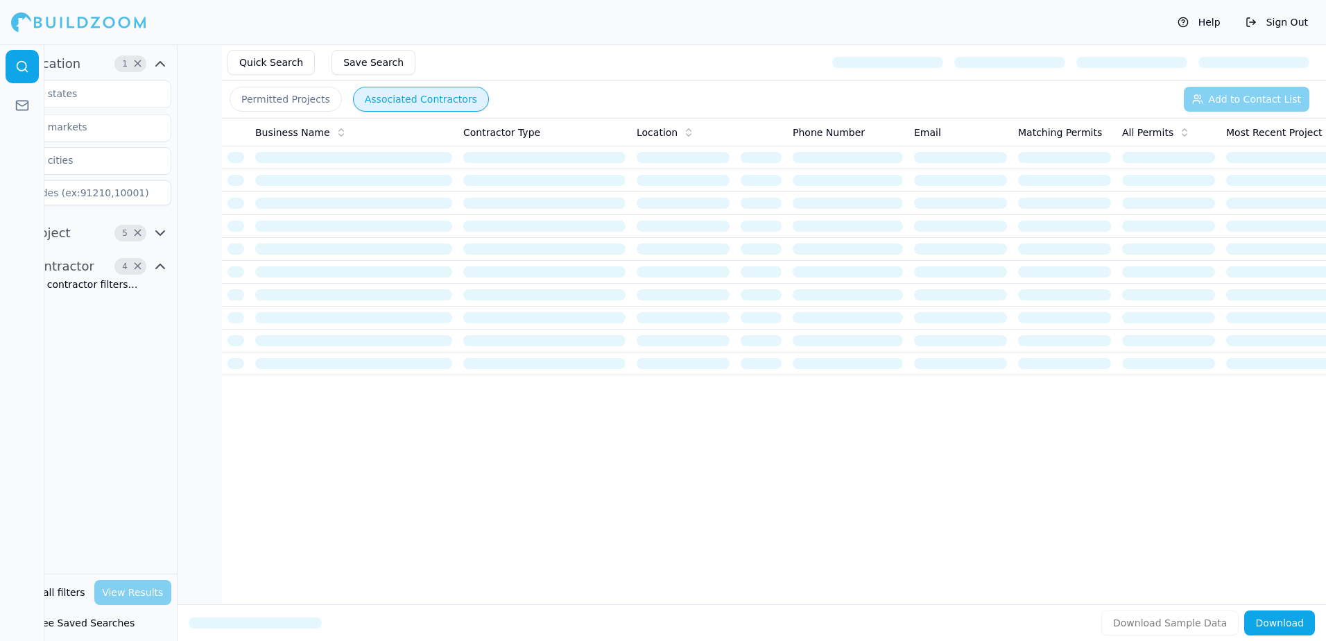 This screenshot has width=1326, height=641. Describe the element at coordinates (49, 233) in the screenshot. I see `span: Project` at that location.